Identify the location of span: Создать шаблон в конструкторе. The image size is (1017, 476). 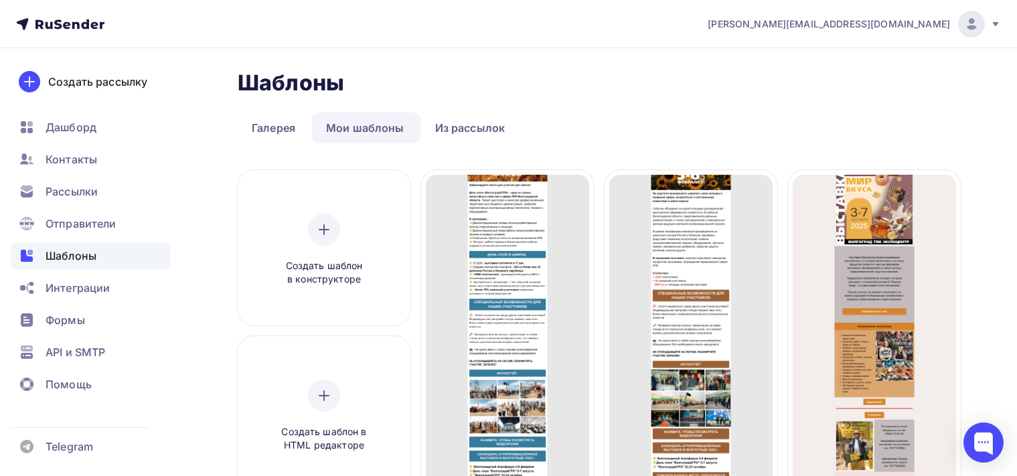
(324, 272).